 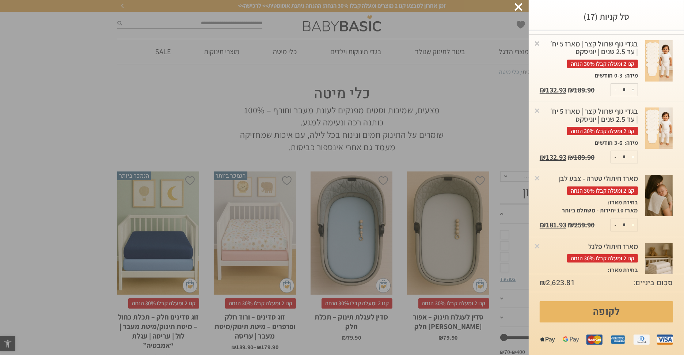 I want to click on img: visa.png, so click(x=665, y=339).